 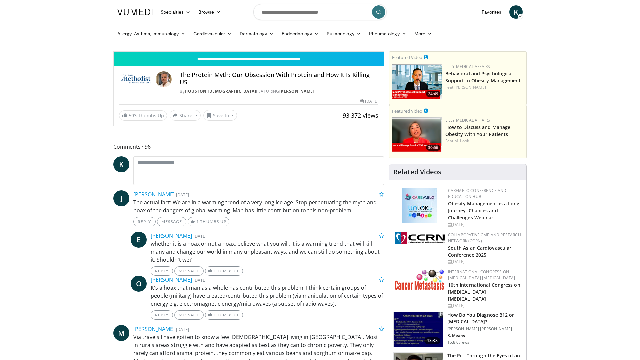 I want to click on p: 15.8K views, so click(x=459, y=343).